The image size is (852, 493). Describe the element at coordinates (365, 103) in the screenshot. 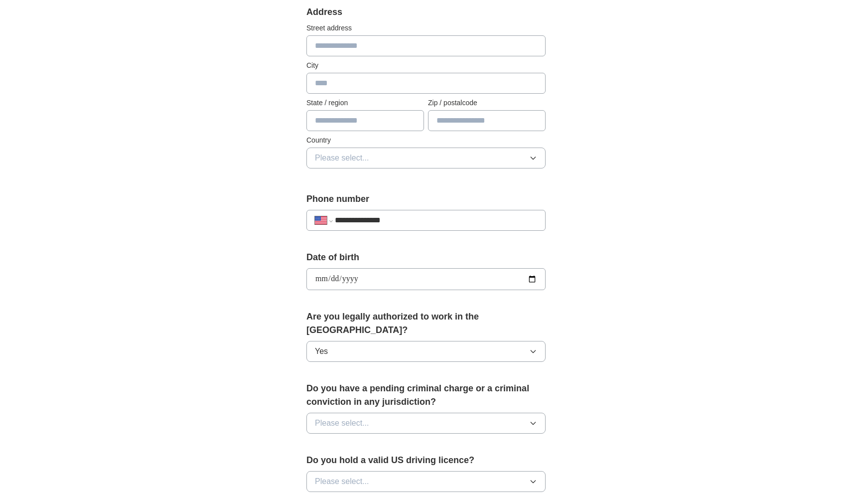

I see `label: State / region` at that location.